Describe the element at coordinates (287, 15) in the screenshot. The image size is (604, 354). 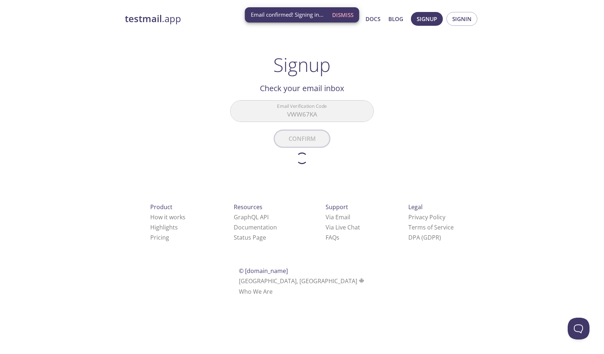
I see `span: Email confirmed! Signing in...` at that location.